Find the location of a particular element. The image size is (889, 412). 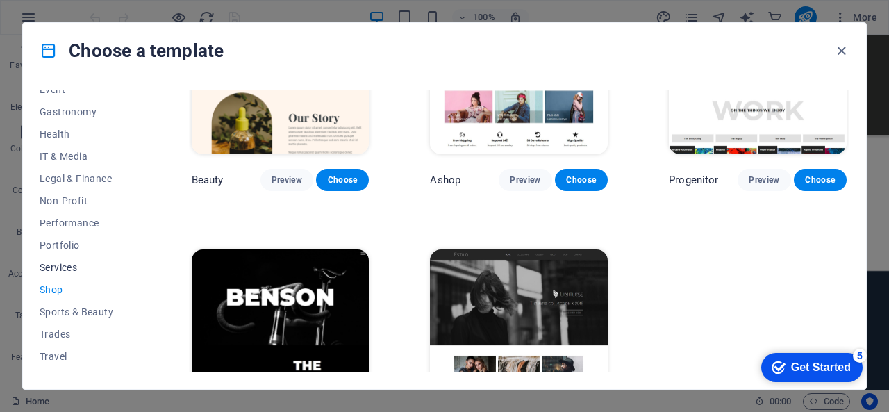

button: Services is located at coordinates (85, 268).